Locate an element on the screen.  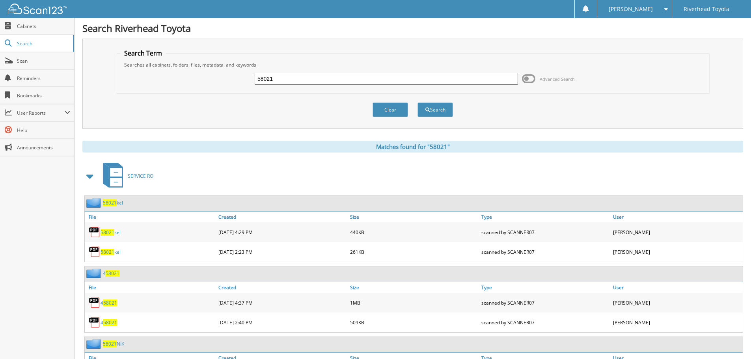
span: Scan is located at coordinates (43, 61).